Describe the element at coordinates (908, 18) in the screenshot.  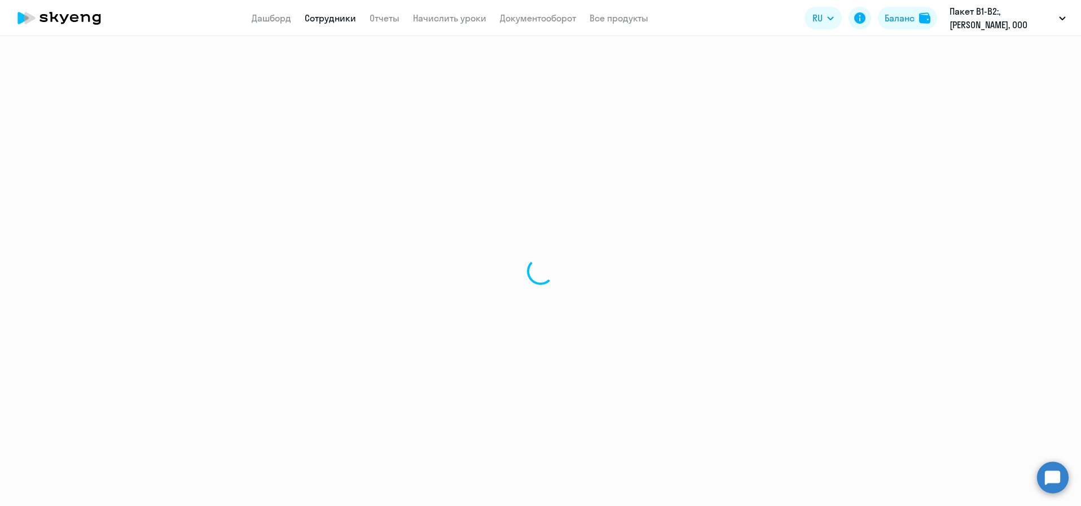
I see `button: Балансbalance` at that location.